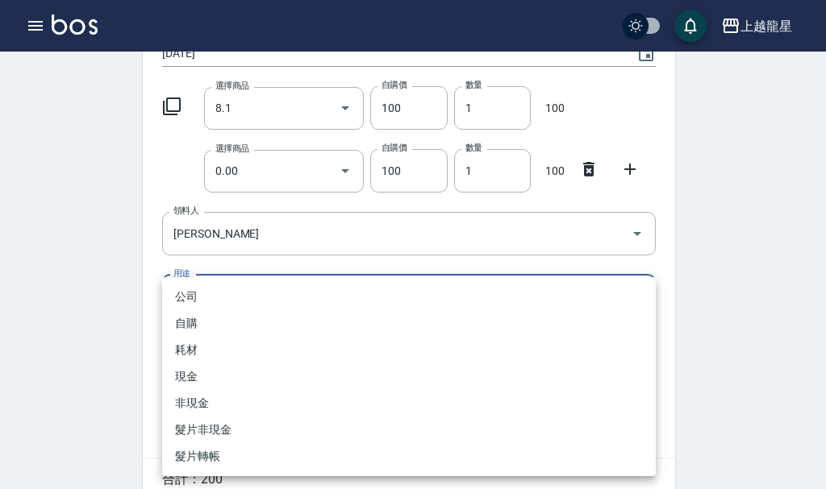 This screenshot has width=826, height=489. What do you see at coordinates (409, 297) in the screenshot?
I see `li: 公司` at bounding box center [409, 297].